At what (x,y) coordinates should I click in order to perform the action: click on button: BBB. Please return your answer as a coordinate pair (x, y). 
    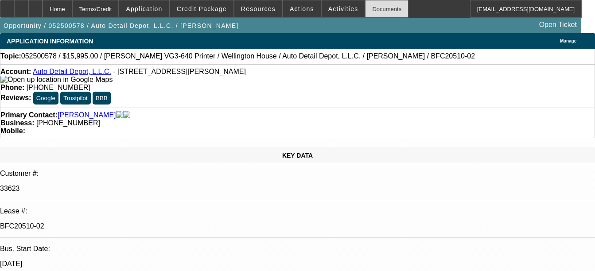
    Looking at the image, I should click on (101, 98).